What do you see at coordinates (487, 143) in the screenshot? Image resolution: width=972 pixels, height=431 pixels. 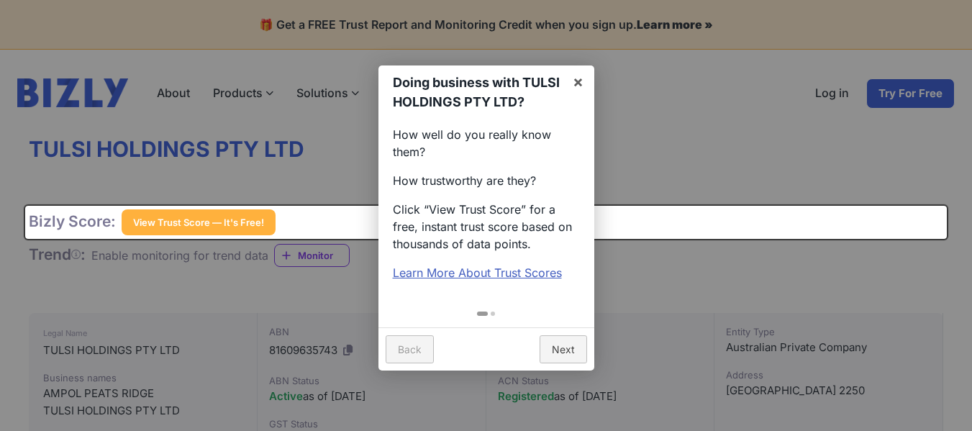 I see `p: How well do you really know them?` at bounding box center [487, 143].